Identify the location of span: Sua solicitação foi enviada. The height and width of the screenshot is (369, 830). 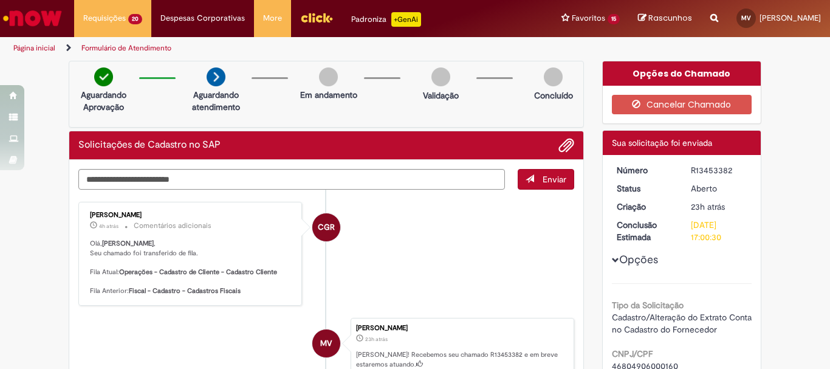
(662, 143).